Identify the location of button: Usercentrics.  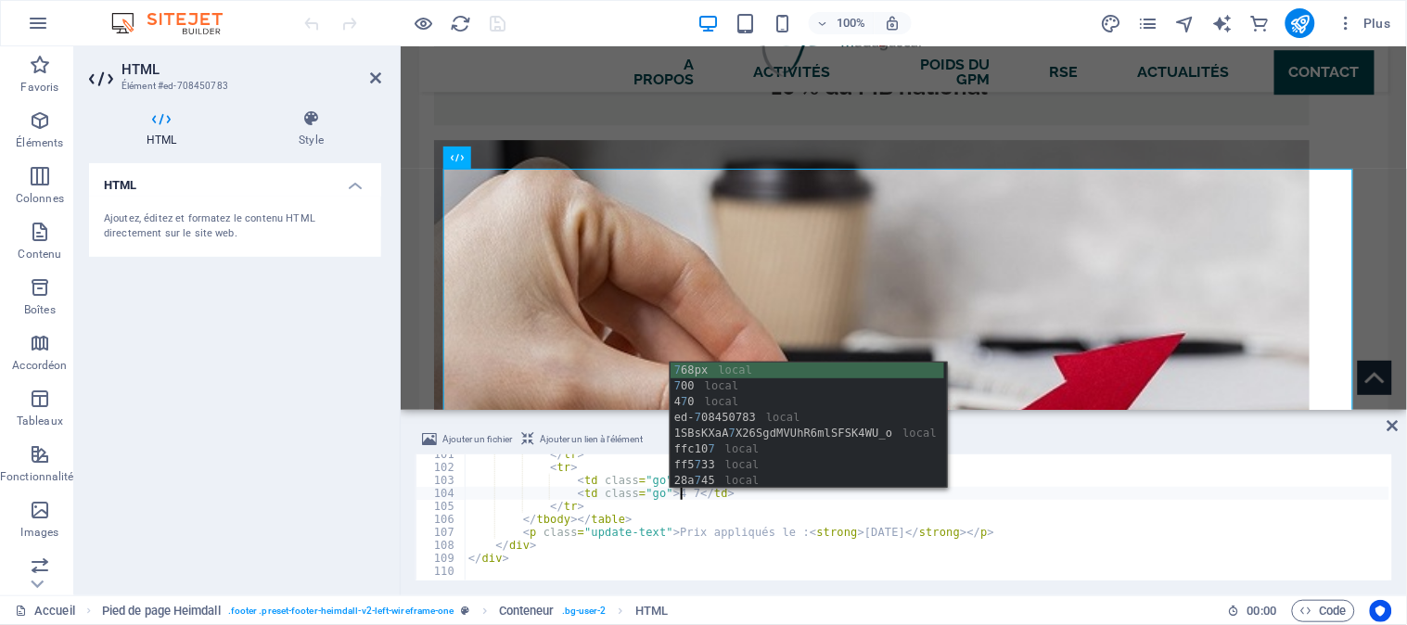
(1381, 611).